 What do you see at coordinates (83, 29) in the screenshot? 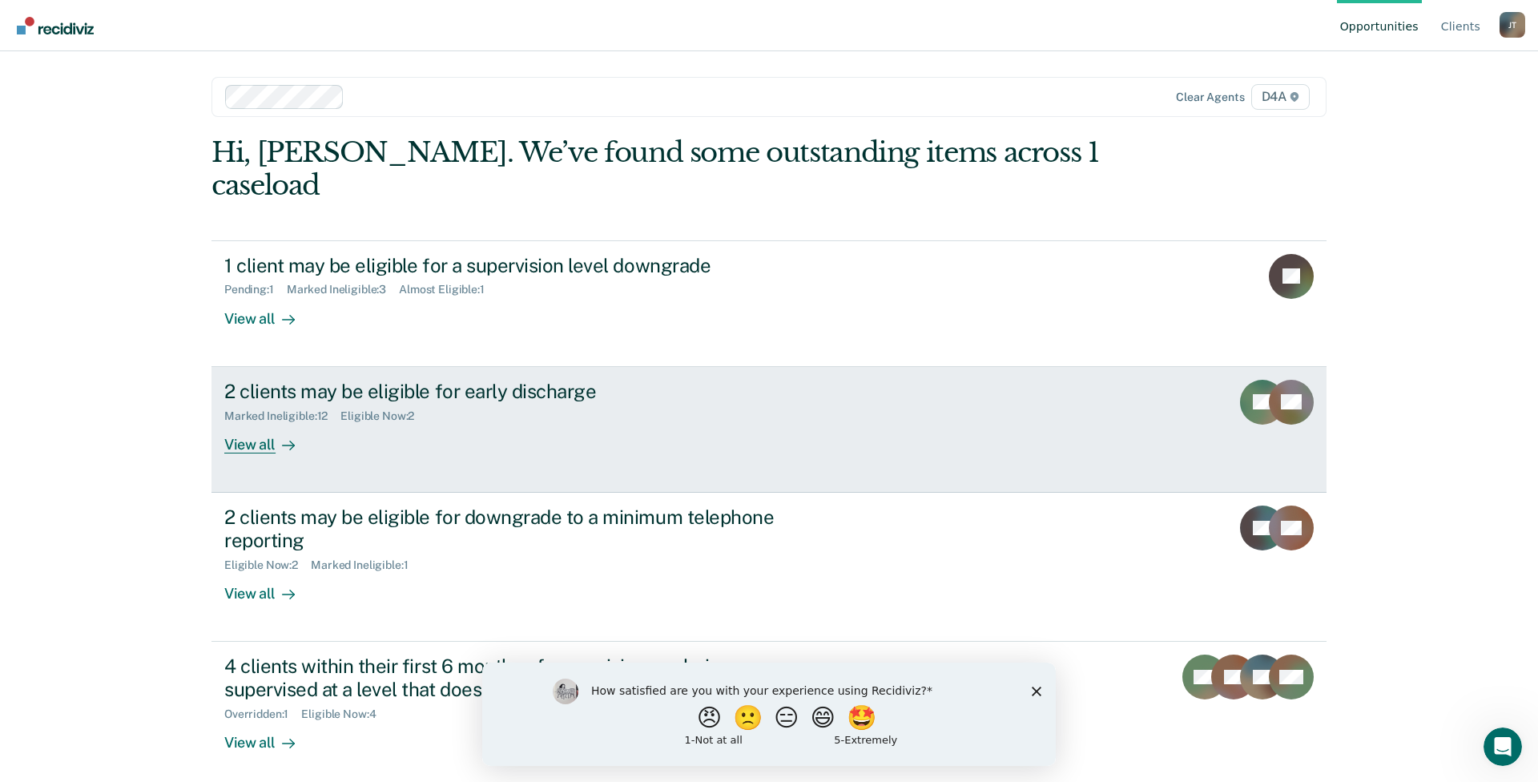
I see `img: Profile image for Kim` at bounding box center [83, 29].